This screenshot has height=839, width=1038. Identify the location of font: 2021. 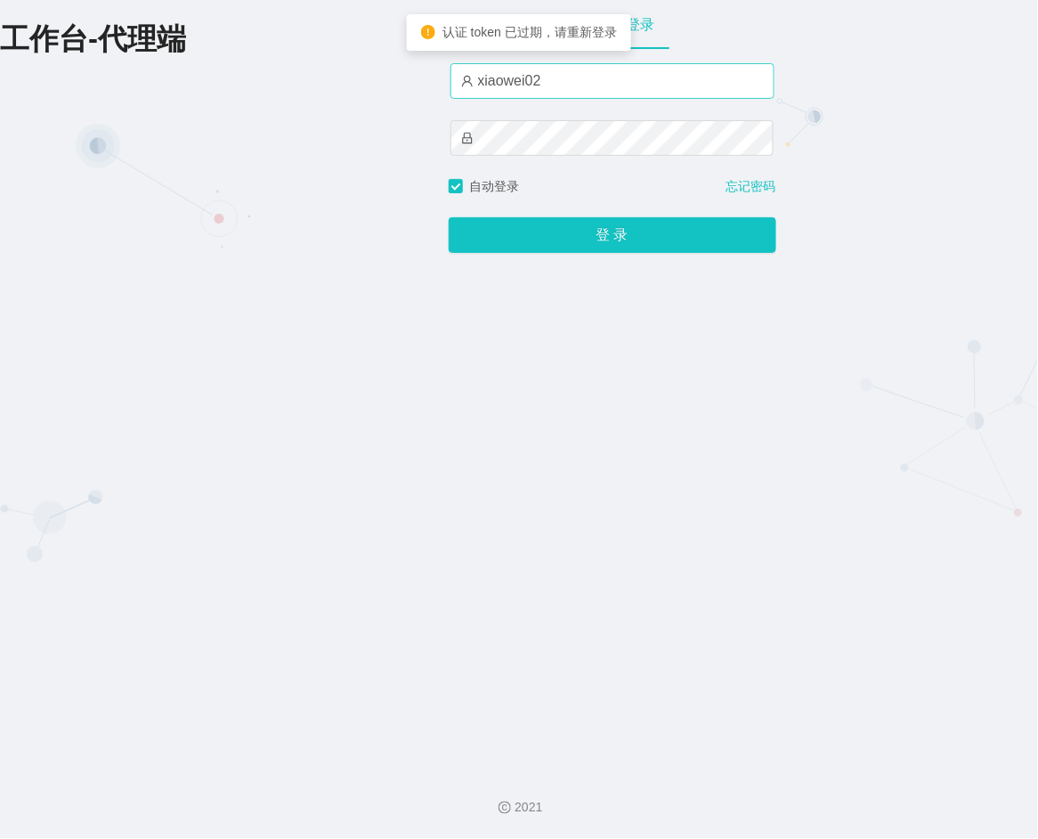
(528, 807).